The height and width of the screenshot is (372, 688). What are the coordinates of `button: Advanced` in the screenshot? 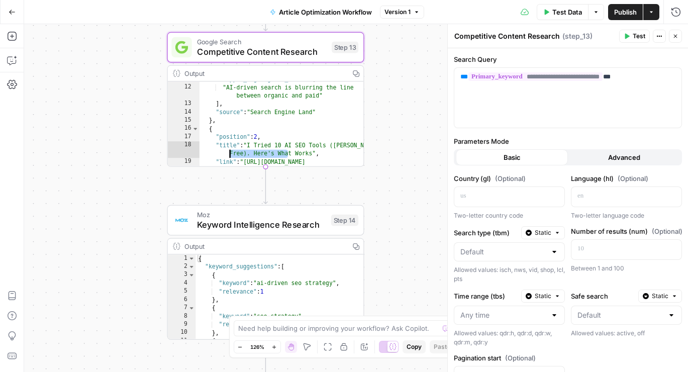 It's located at (624, 157).